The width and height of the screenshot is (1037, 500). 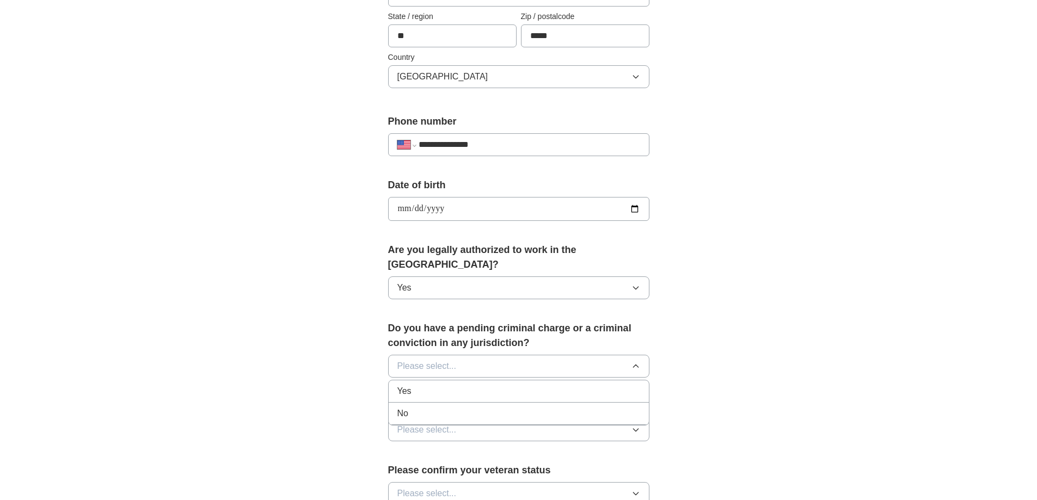 I want to click on label: Phone number, so click(x=519, y=121).